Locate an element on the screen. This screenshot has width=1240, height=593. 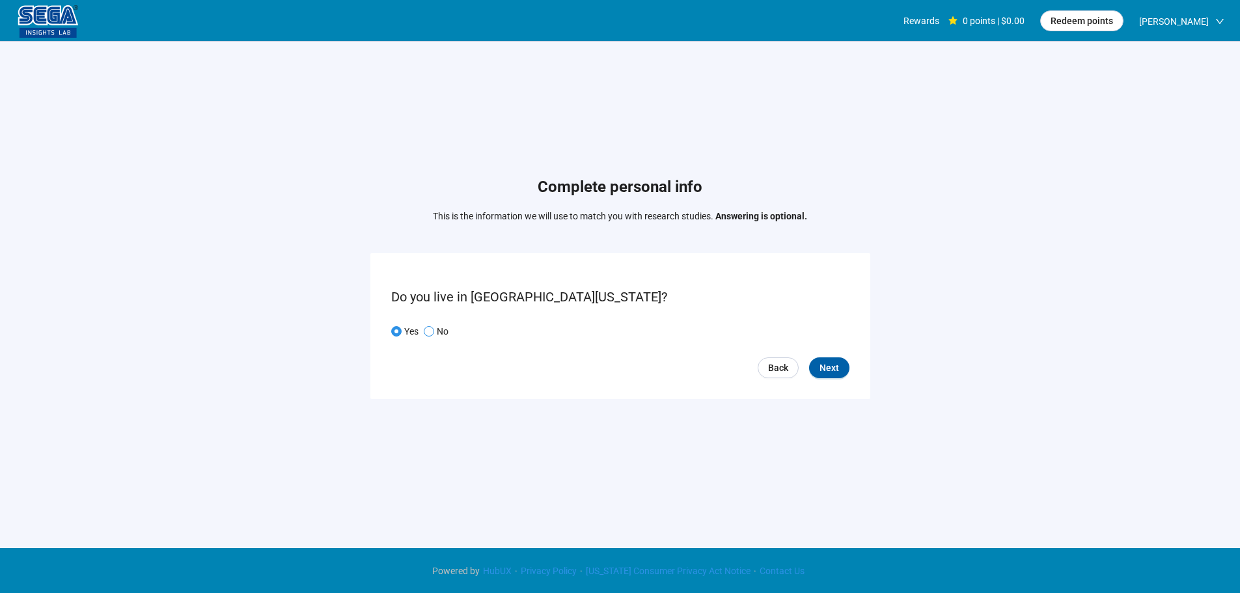
h1: Complete personal info is located at coordinates (620, 187).